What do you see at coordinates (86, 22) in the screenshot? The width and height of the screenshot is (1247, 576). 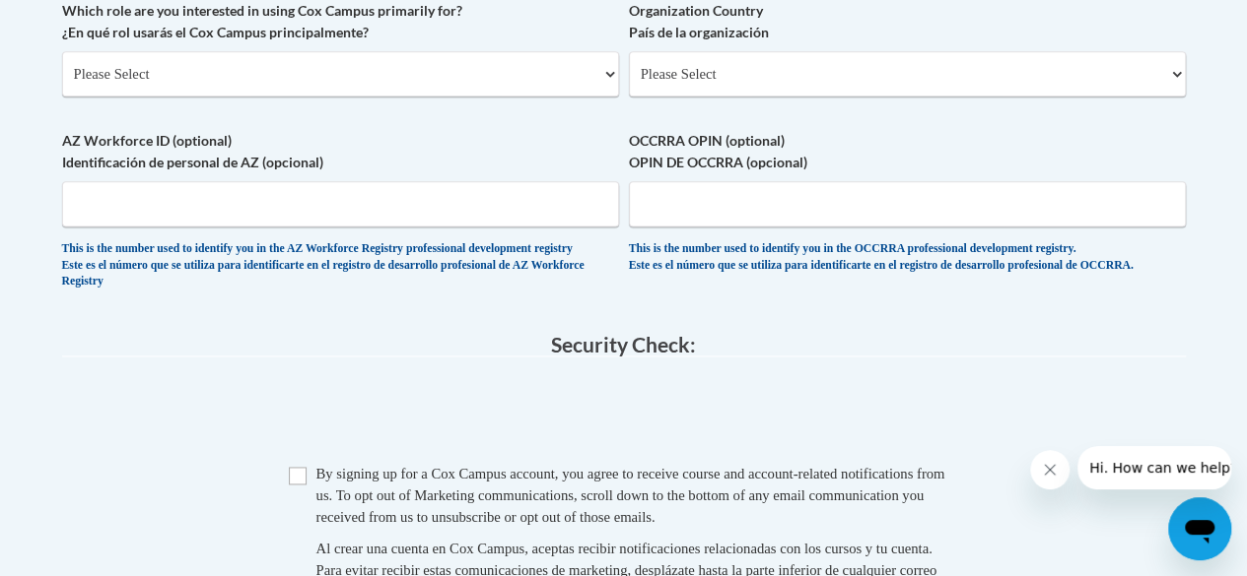 I see `span: Hi. How can we help?` at bounding box center [86, 22].